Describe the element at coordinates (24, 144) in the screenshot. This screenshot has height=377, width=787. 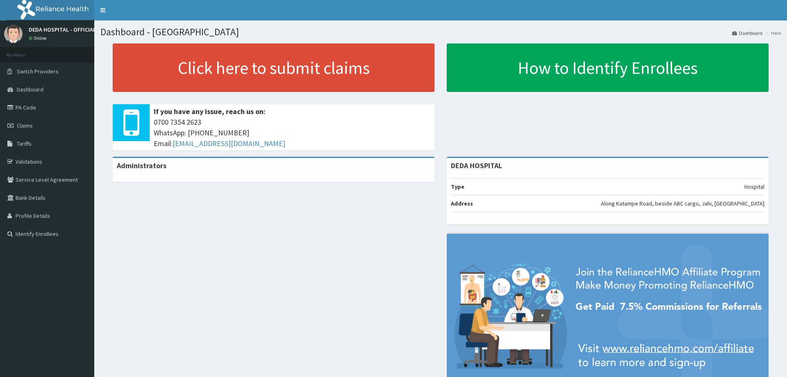
I see `span: Tariffs` at that location.